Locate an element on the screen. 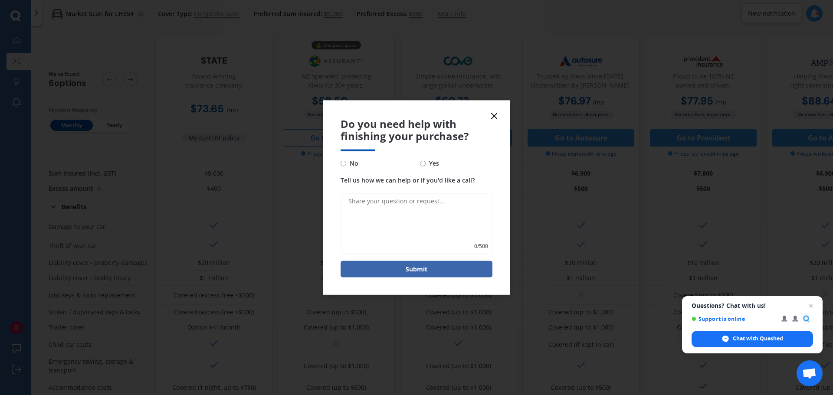  span: Questions? Chat with us! is located at coordinates (752, 306).